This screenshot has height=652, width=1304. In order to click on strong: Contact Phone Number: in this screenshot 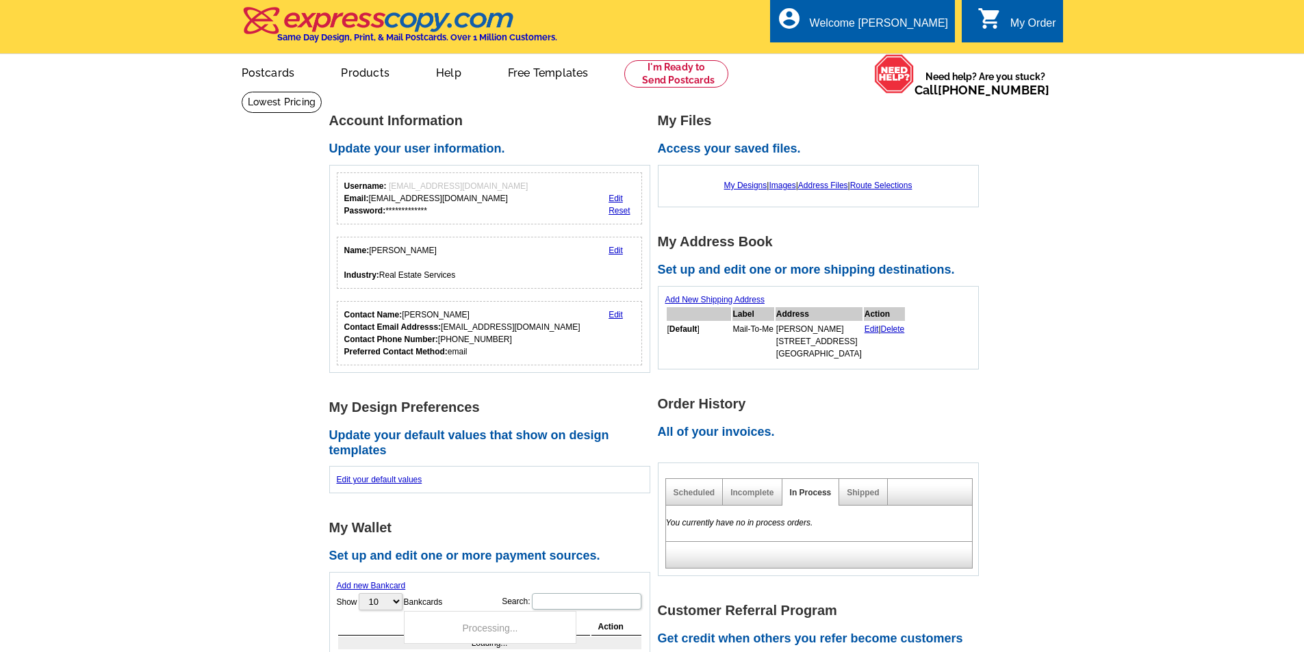, I will do `click(391, 340)`.